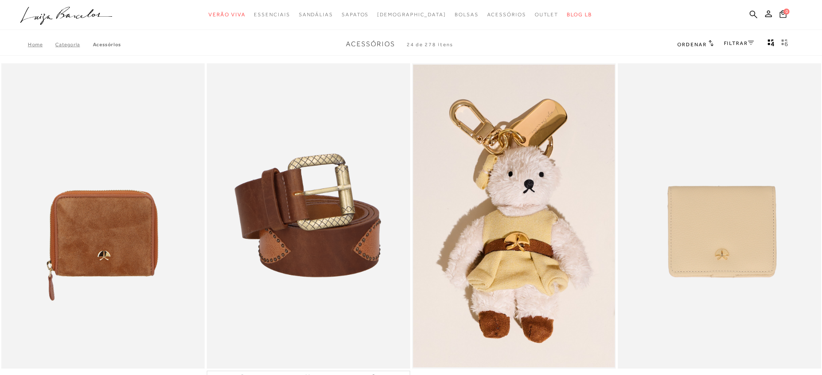 The width and height of the screenshot is (822, 375). What do you see at coordinates (719, 216) in the screenshot?
I see `a: CARTEIRA PEQUENA FECHO MAGNÉTICO BAUNILHA CARTEIRA PEQUENA FECHO MAGNÉTICO BAUNILHA` at bounding box center [719, 216].